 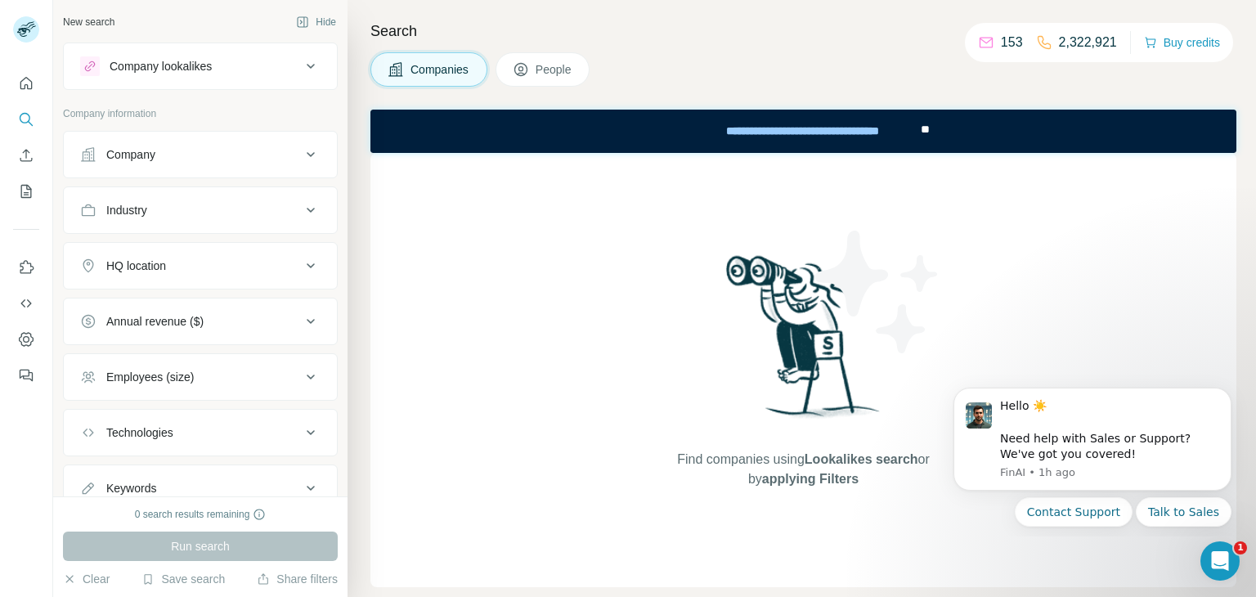 What do you see at coordinates (1182, 43) in the screenshot?
I see `button: Buy credits` at bounding box center [1182, 43].